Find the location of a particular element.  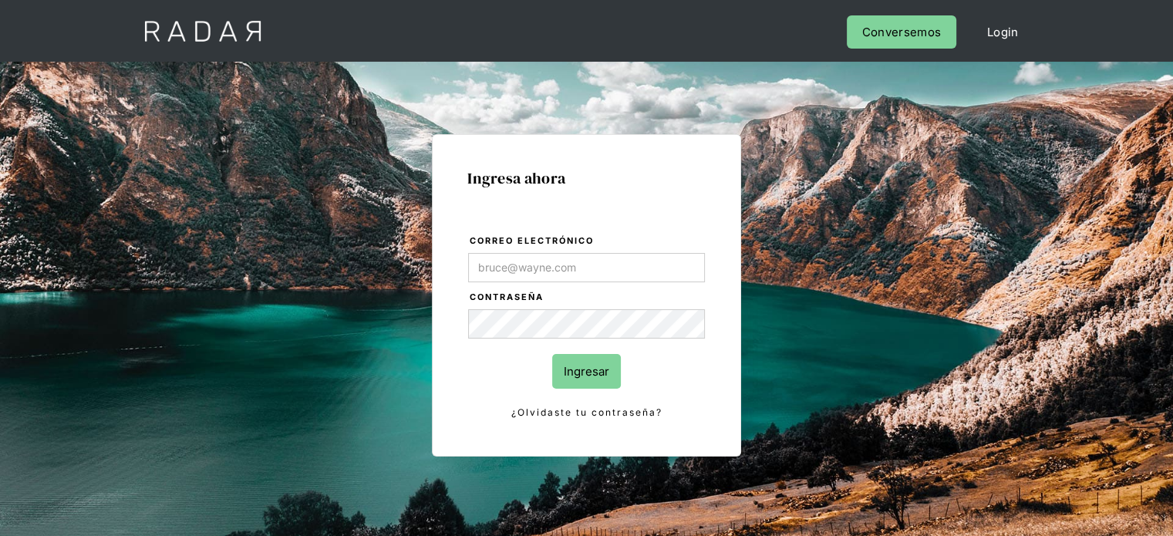

a: Login is located at coordinates (1003, 32).